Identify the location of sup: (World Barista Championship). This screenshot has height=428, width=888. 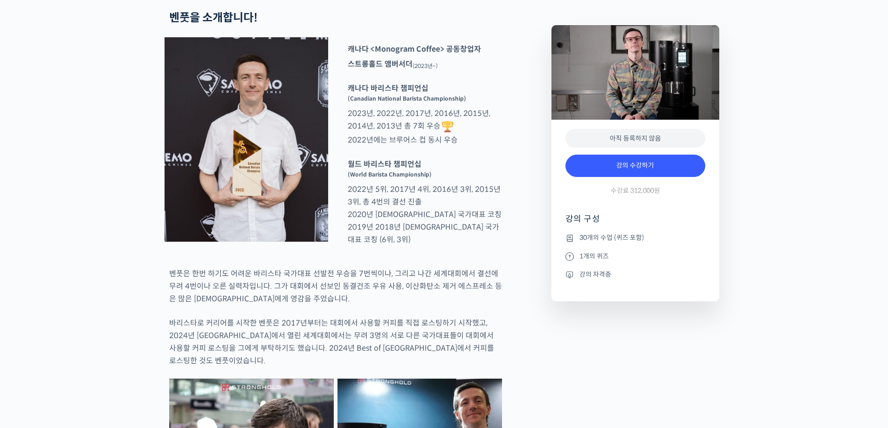
(390, 174).